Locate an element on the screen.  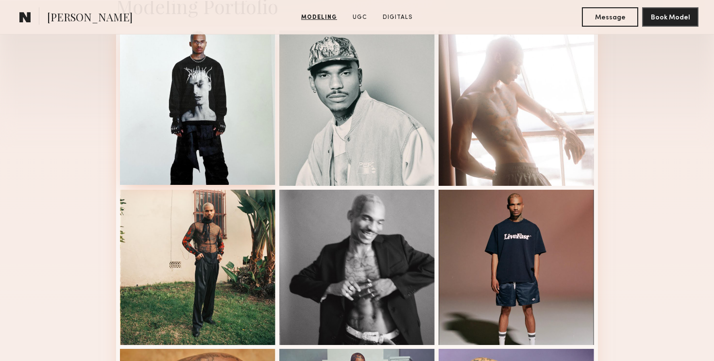
a: Book Model is located at coordinates (670, 17).